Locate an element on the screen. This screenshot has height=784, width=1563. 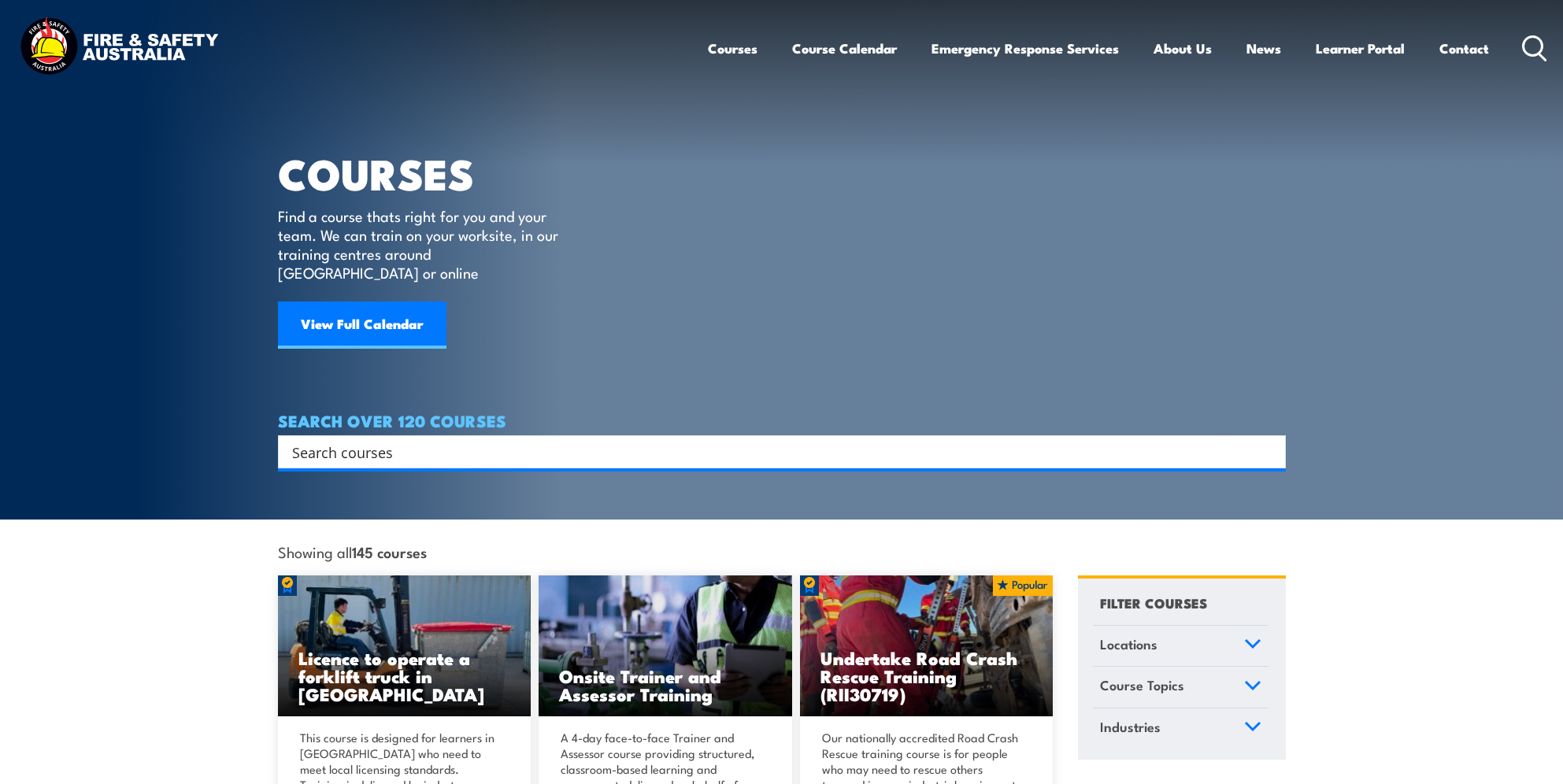
p: Find a course thats right for you and your team. We can train on your worksite, in our training c... is located at coordinates (421, 244).